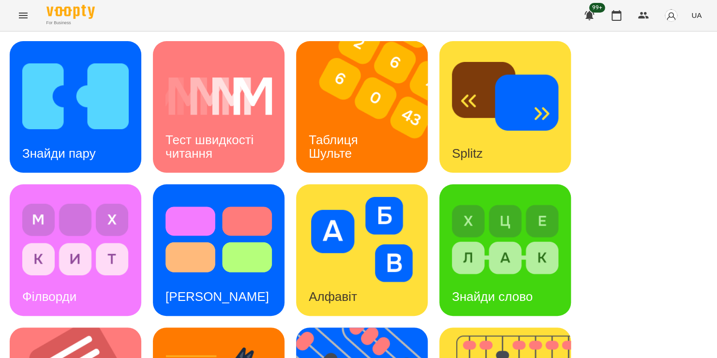 This screenshot has height=358, width=717. I want to click on img: Тест Струпа, so click(219, 239).